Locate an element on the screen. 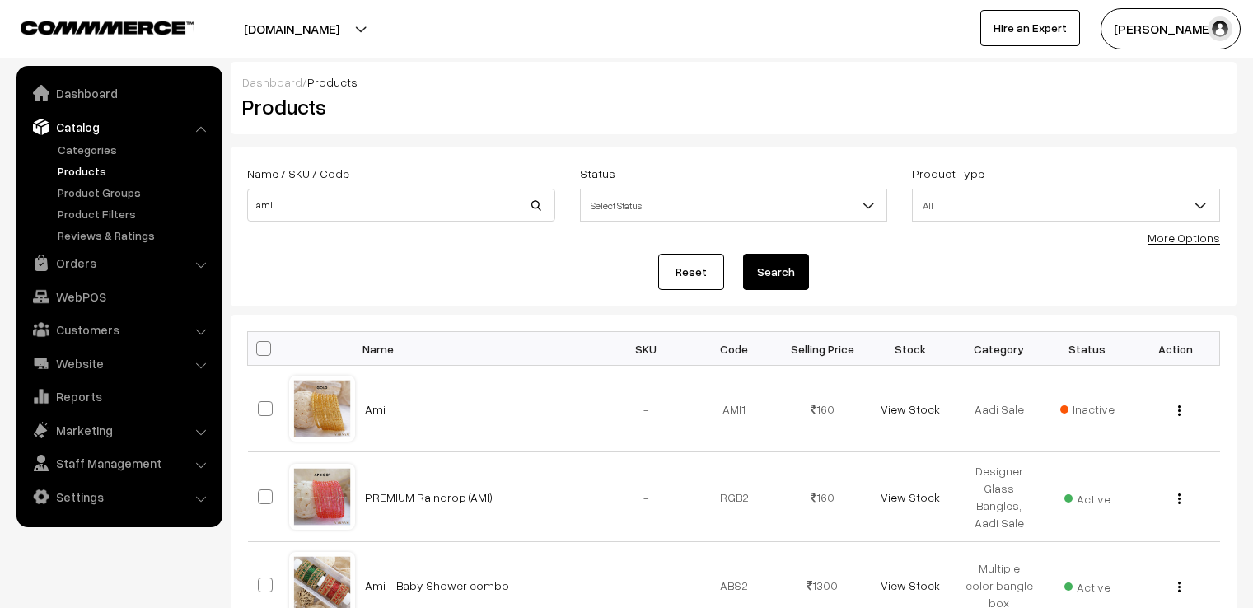  label: Name / SKU / Code is located at coordinates (298, 173).